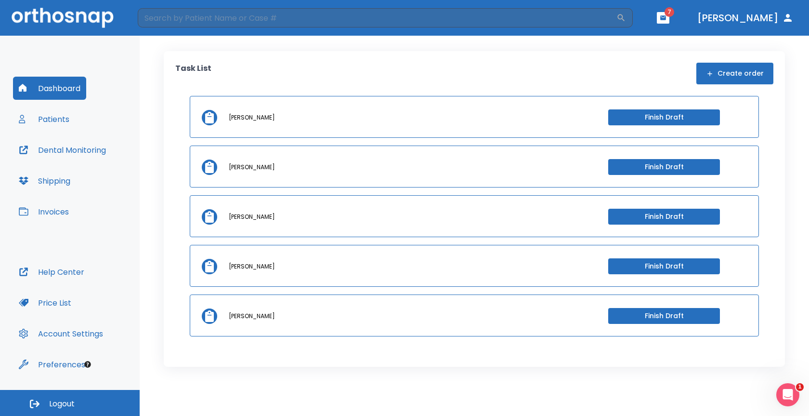 The image size is (809, 416). Describe the element at coordinates (45, 302) in the screenshot. I see `a: Price List` at that location.